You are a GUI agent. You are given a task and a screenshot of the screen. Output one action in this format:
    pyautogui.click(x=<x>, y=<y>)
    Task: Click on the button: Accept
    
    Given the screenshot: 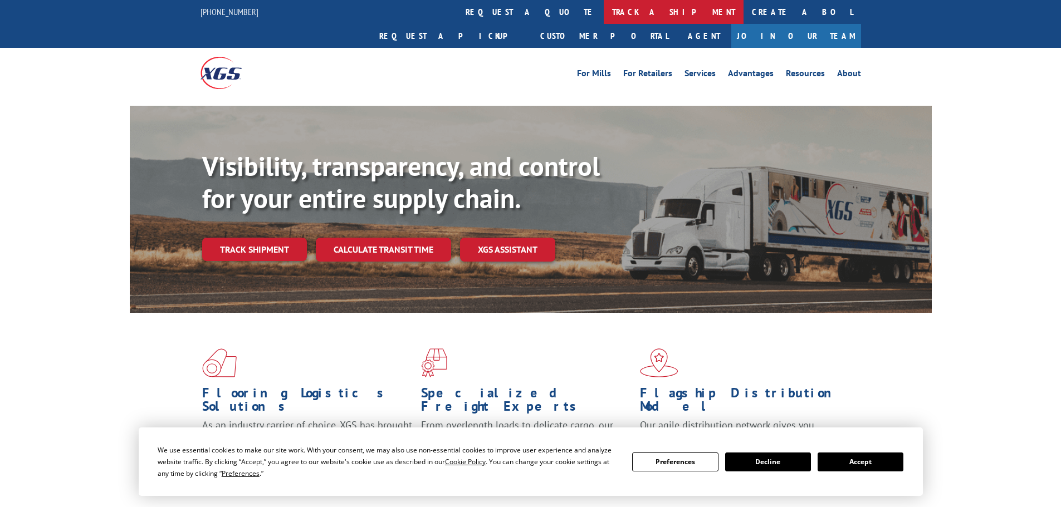 What is the action you would take?
    pyautogui.click(x=861, y=462)
    